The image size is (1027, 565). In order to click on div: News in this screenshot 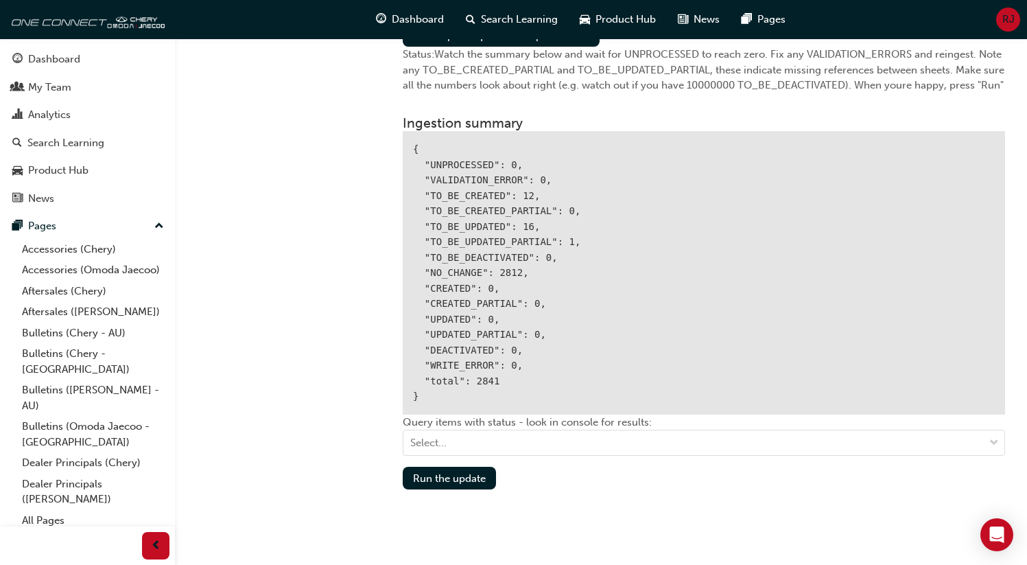, I will do `click(41, 198)`.